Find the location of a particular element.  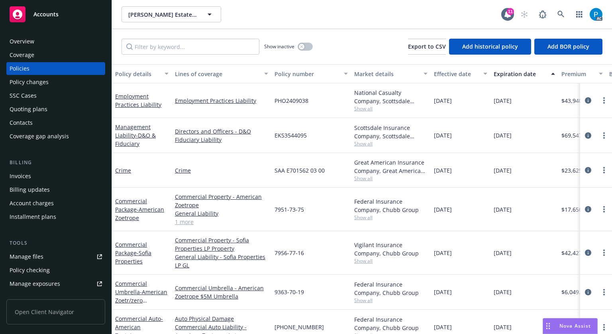

div: Policy number is located at coordinates (307, 74).